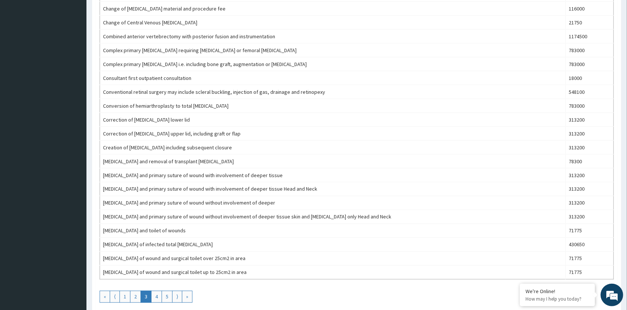 The height and width of the screenshot is (310, 627). Describe the element at coordinates (557, 291) in the screenshot. I see `div: We're Online!` at that location.